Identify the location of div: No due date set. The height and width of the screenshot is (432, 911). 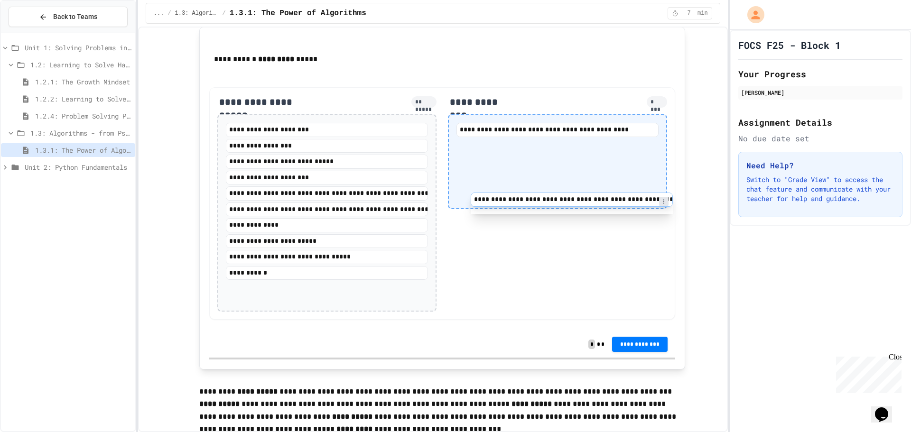
(820, 139).